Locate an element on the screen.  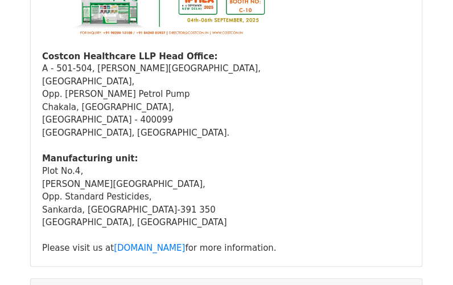
b: Costcon Healthcare LLP Head Office: is located at coordinates (130, 56).